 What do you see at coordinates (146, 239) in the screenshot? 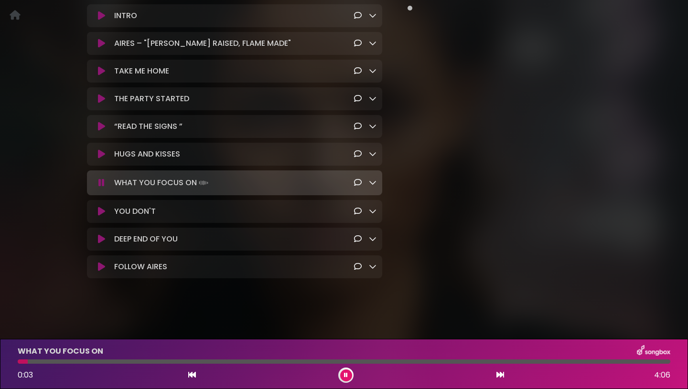
I see `p: DEEP END OF YOU` at bounding box center [146, 239].